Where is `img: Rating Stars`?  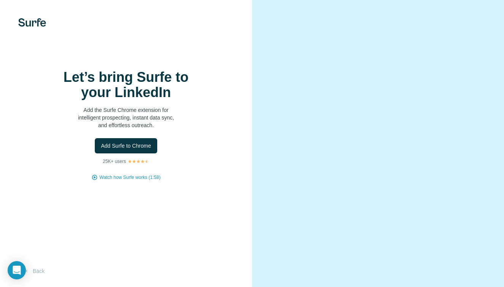 img: Rating Stars is located at coordinates (138, 161).